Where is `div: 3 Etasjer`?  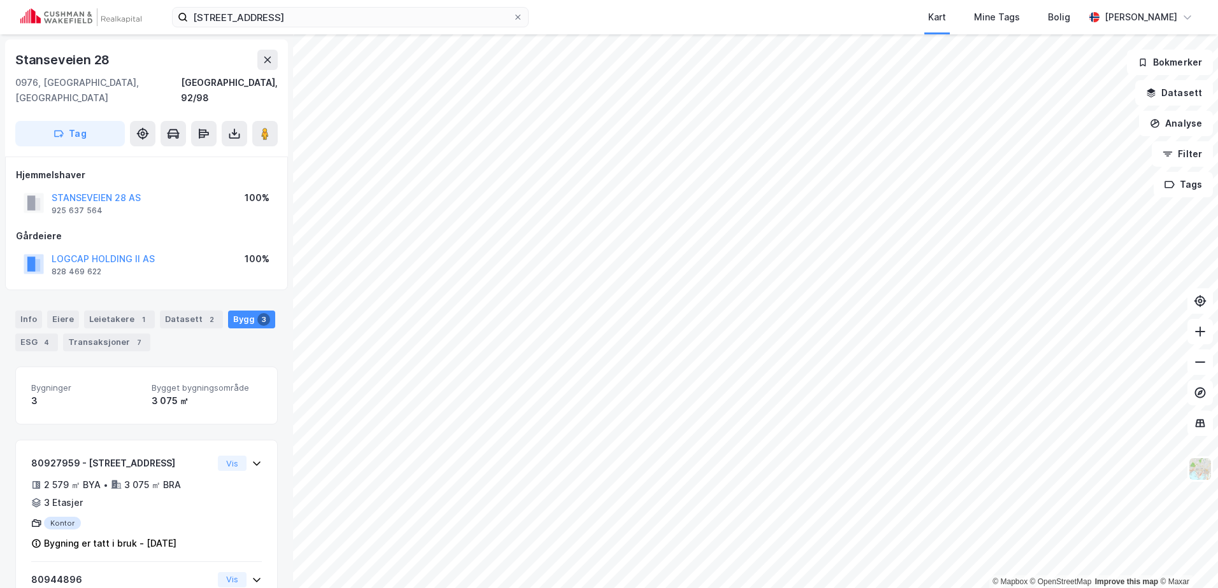 div: 3 Etasjer is located at coordinates (63, 503).